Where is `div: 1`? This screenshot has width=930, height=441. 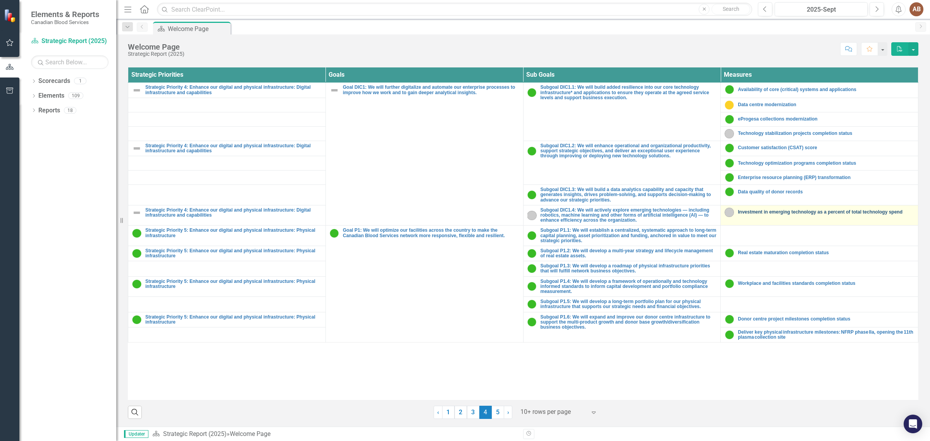 div: 1 is located at coordinates (80, 81).